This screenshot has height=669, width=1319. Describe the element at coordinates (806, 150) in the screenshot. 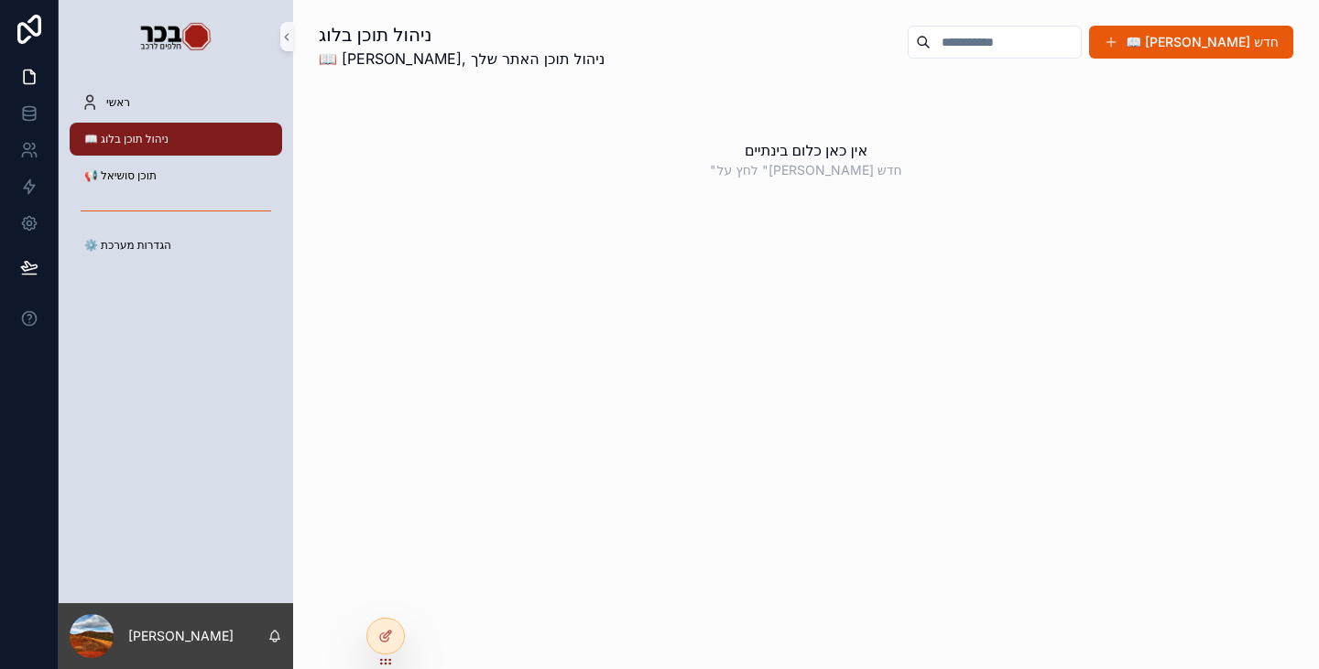

I see `h2: אין כאן כלום בינתיים` at that location.